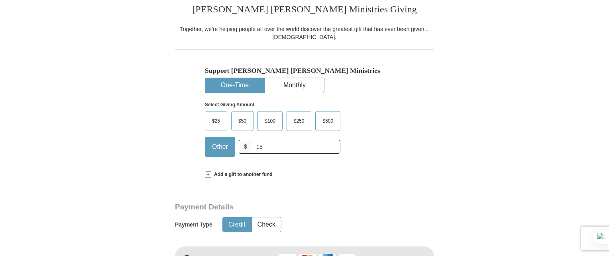 The height and width of the screenshot is (256, 609). I want to click on button: Check, so click(266, 225).